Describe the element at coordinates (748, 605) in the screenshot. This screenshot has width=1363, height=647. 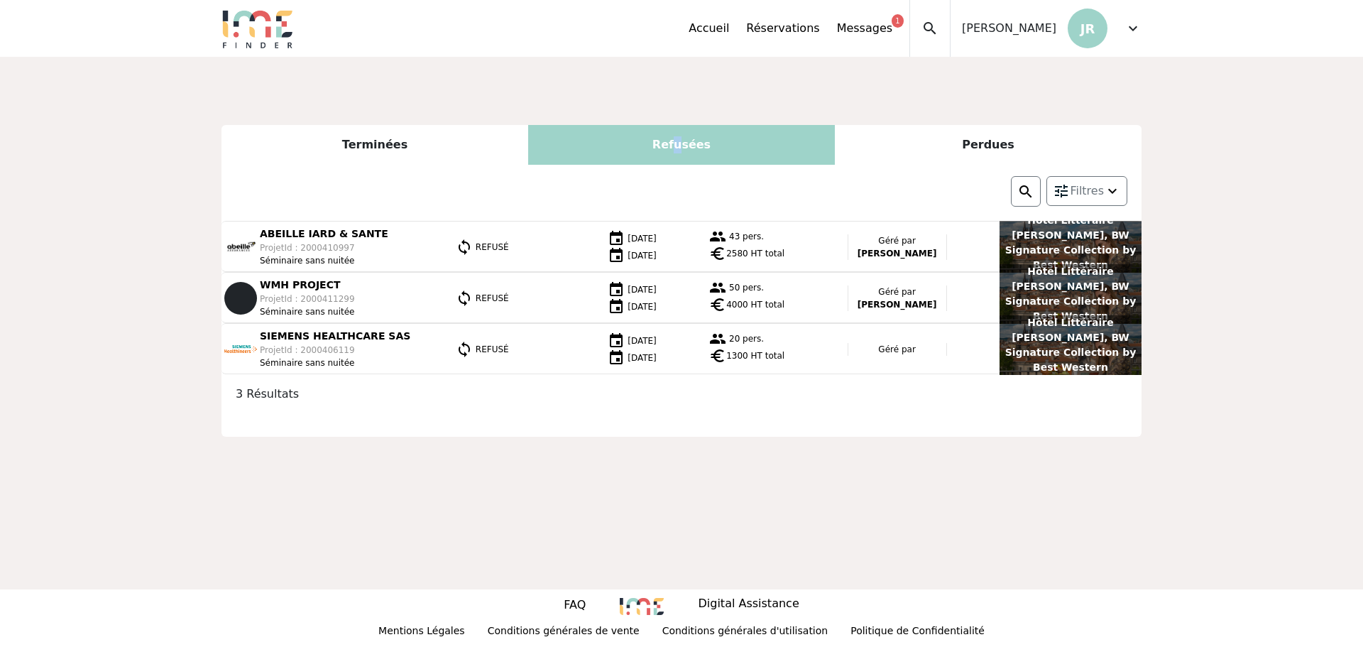
I see `p: Digital Assistance` at that location.